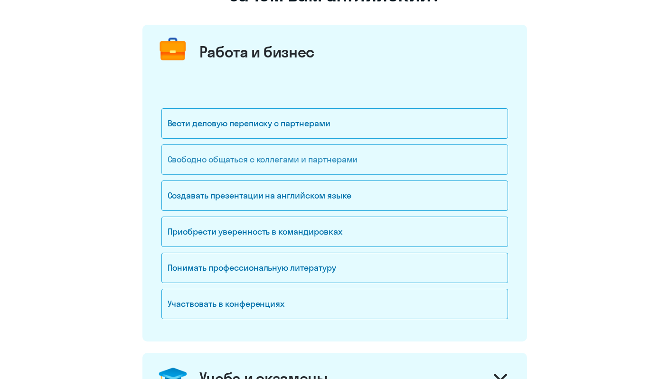 The height and width of the screenshot is (379, 669). What do you see at coordinates (335, 232) in the screenshot?
I see `div: Приобрести уверенность в командировках` at bounding box center [335, 232].